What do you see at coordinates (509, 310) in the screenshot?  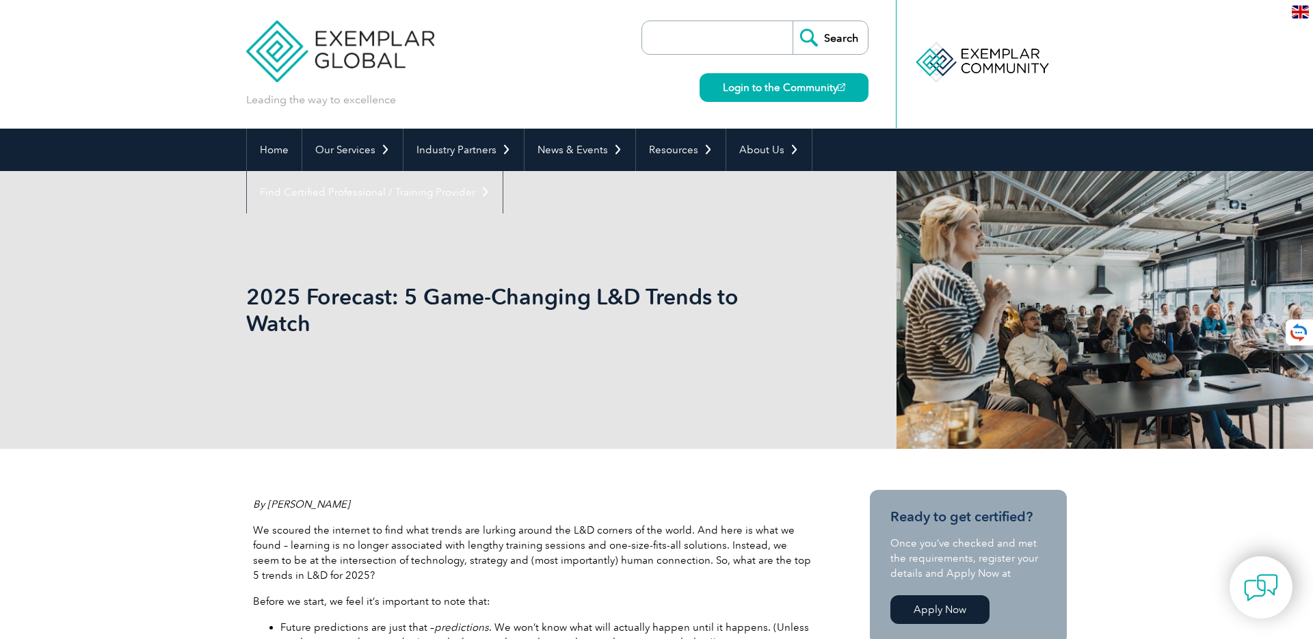 I see `h1: 2025 Forecast: 5 Game-Changing L&D Trends to Watch` at bounding box center [509, 310].